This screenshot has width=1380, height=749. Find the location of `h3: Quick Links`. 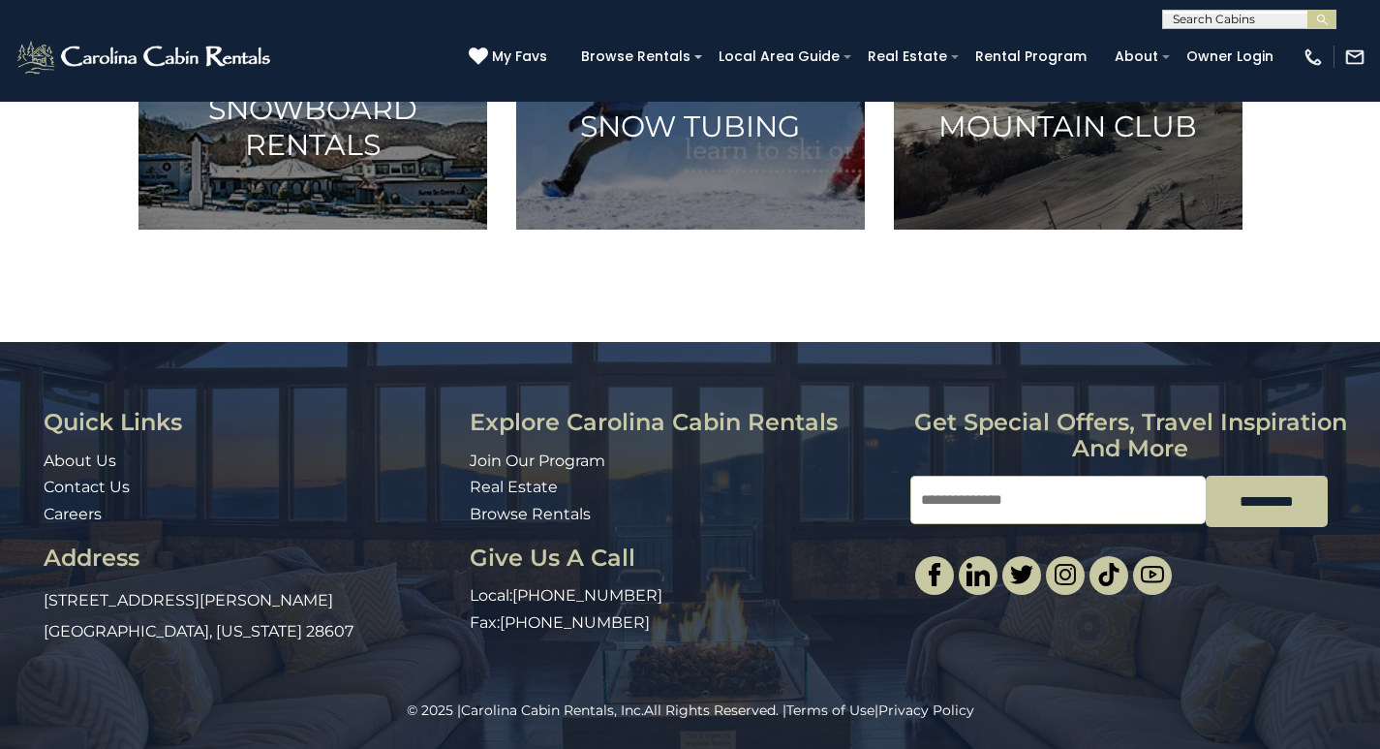

h3: Quick Links is located at coordinates (249, 422).